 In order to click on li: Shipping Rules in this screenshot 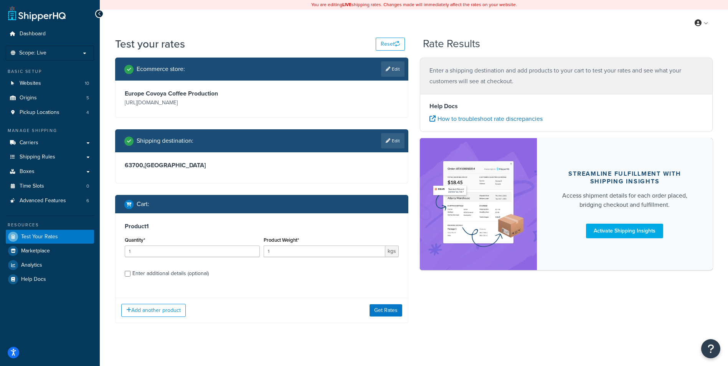, I will do `click(50, 157)`.